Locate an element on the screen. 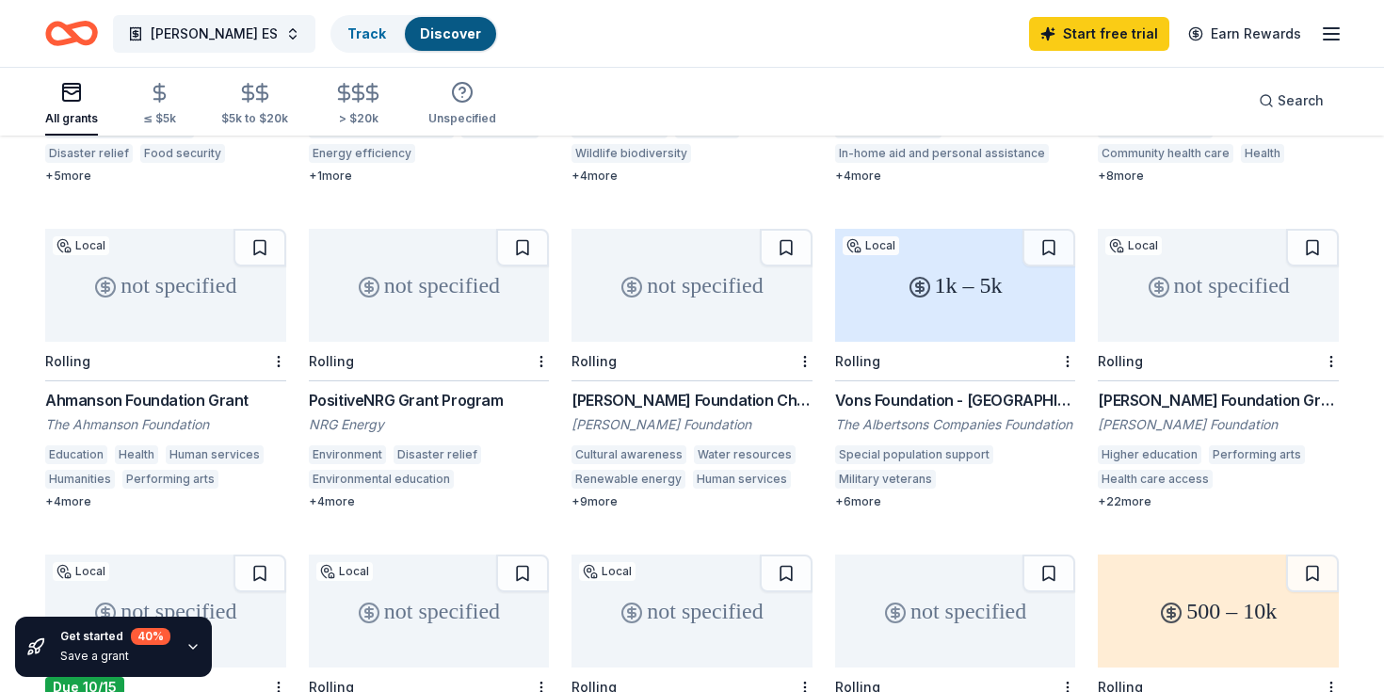  div: Ahmanson Foundation Grant is located at coordinates (166, 400).